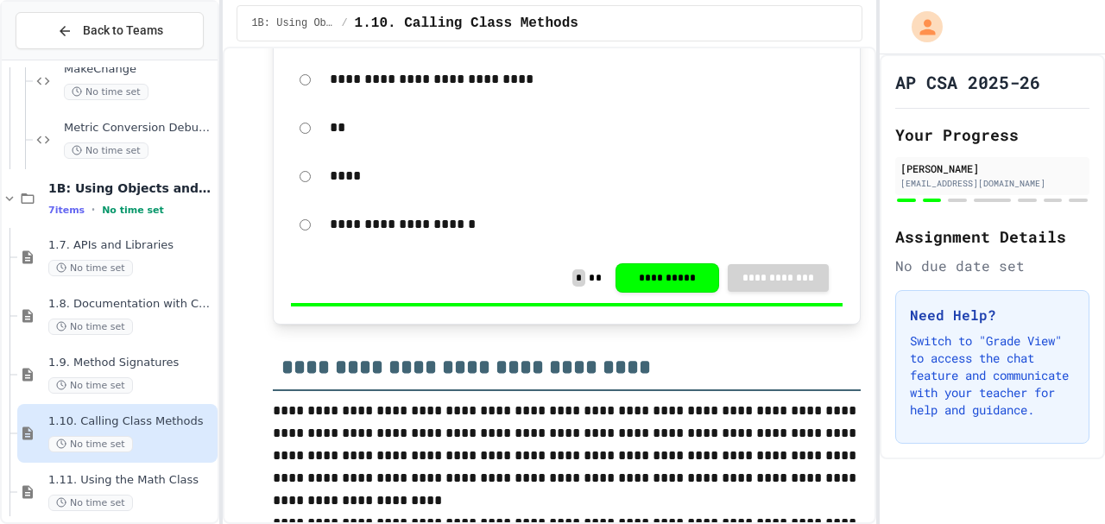  What do you see at coordinates (992, 135) in the screenshot?
I see `h2: Your Progress` at bounding box center [992, 135].